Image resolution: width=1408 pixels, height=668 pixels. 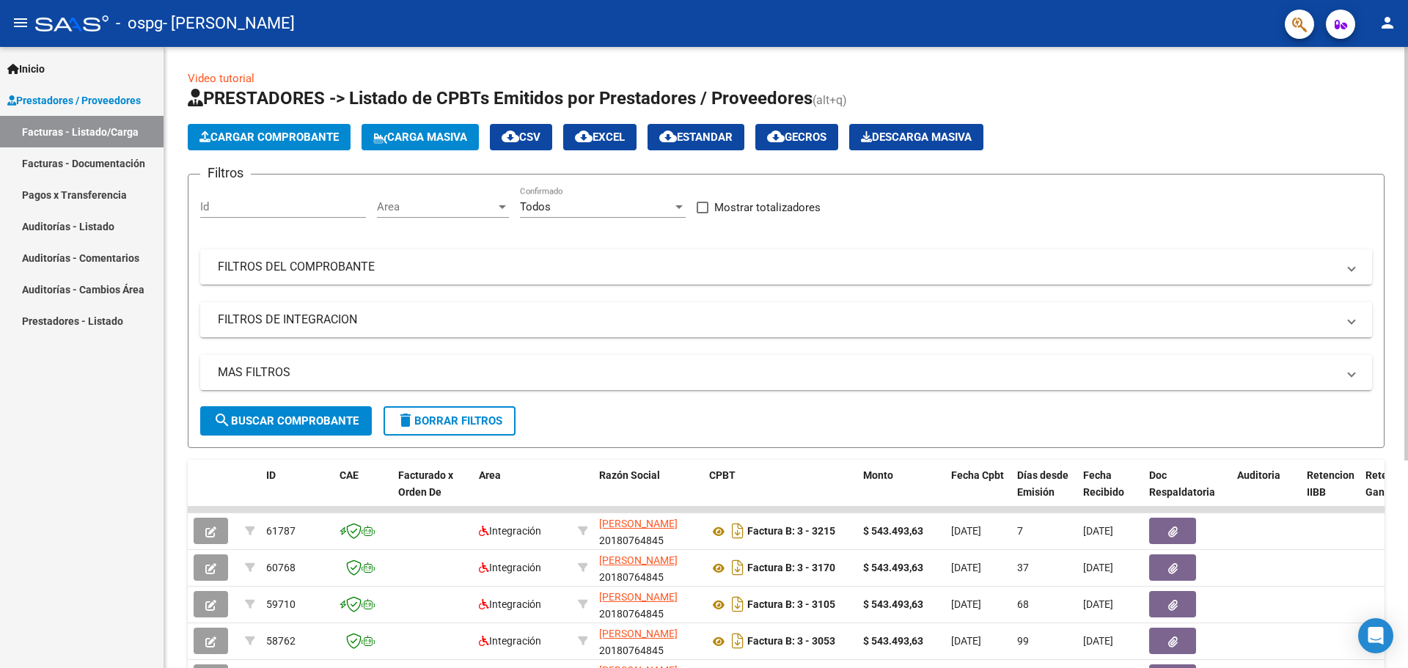 What do you see at coordinates (450, 421) in the screenshot?
I see `button: Borrar Filtros` at bounding box center [450, 421].